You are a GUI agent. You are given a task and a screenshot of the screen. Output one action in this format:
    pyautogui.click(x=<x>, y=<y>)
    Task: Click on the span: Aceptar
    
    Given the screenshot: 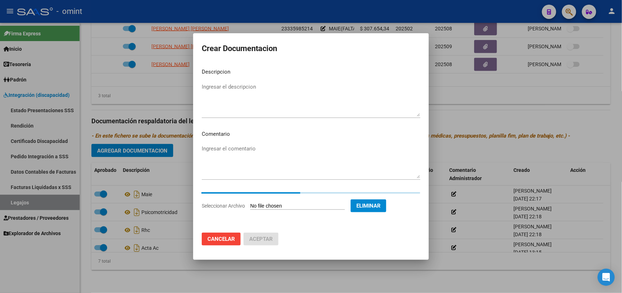 What is the action you would take?
    pyautogui.click(x=261, y=239)
    